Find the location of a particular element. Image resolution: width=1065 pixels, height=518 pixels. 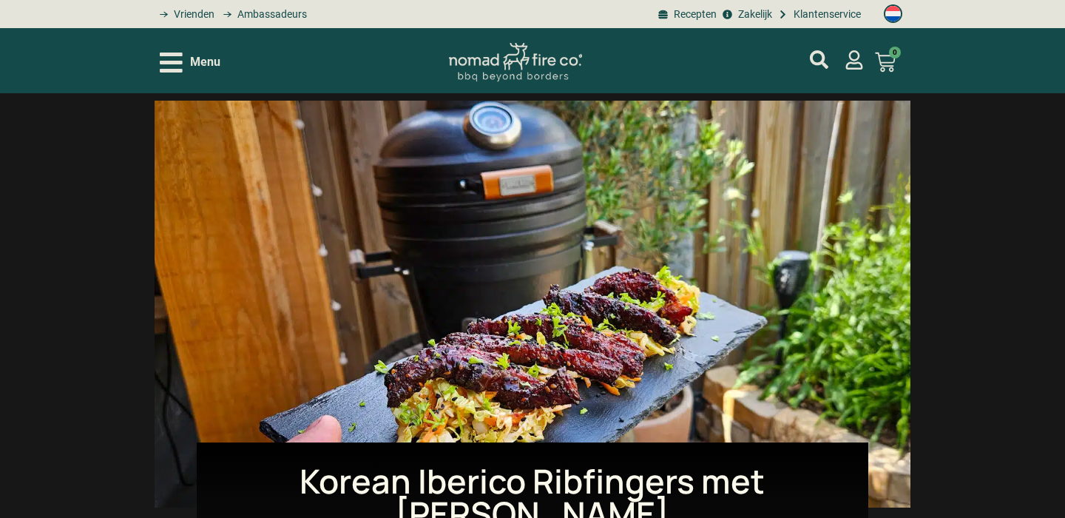

span: 0 is located at coordinates (895, 52).